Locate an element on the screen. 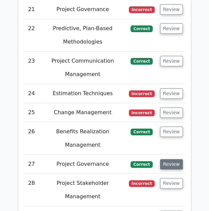 Image resolution: width=209 pixels, height=211 pixels. td: 24 is located at coordinates (31, 93).